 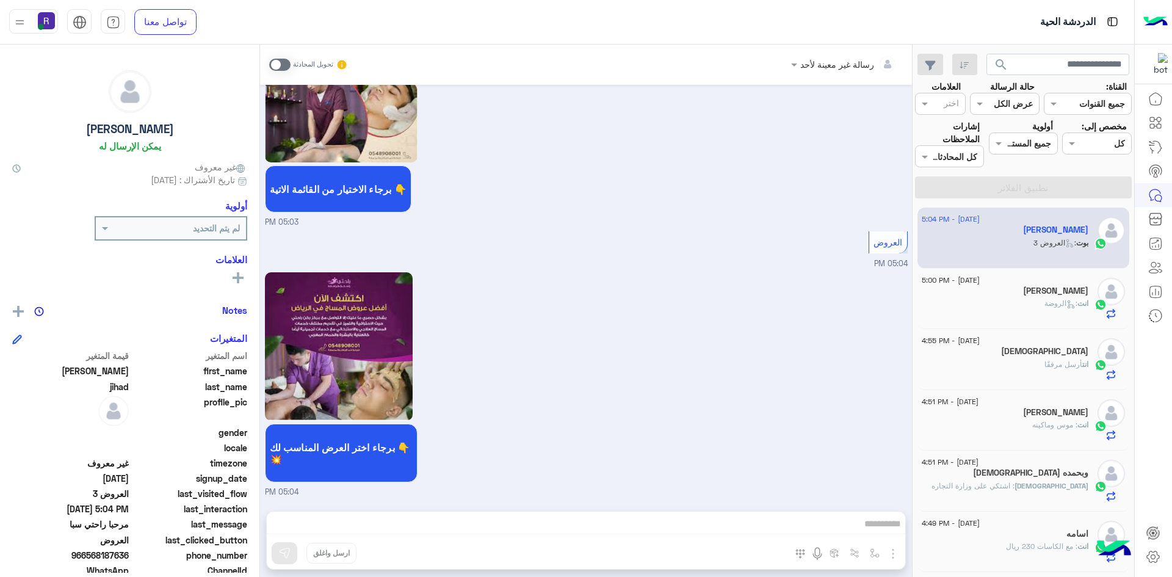 What do you see at coordinates (189, 386) in the screenshot?
I see `span: last_name` at bounding box center [189, 386].